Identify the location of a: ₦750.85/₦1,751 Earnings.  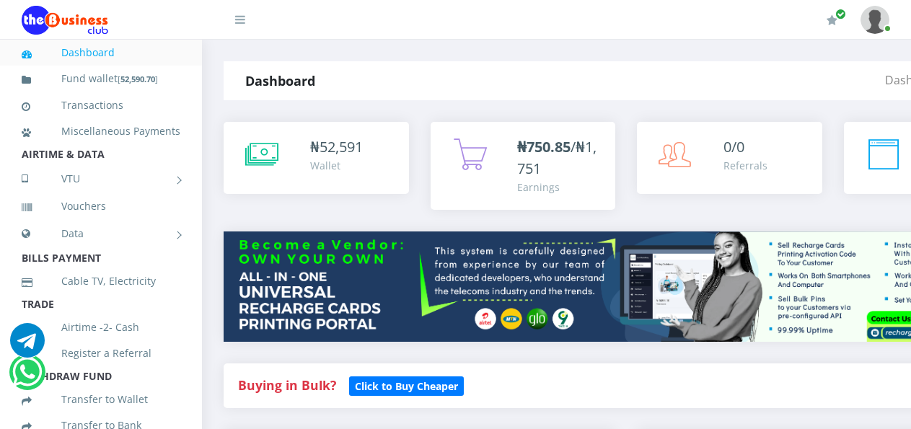
(523, 166).